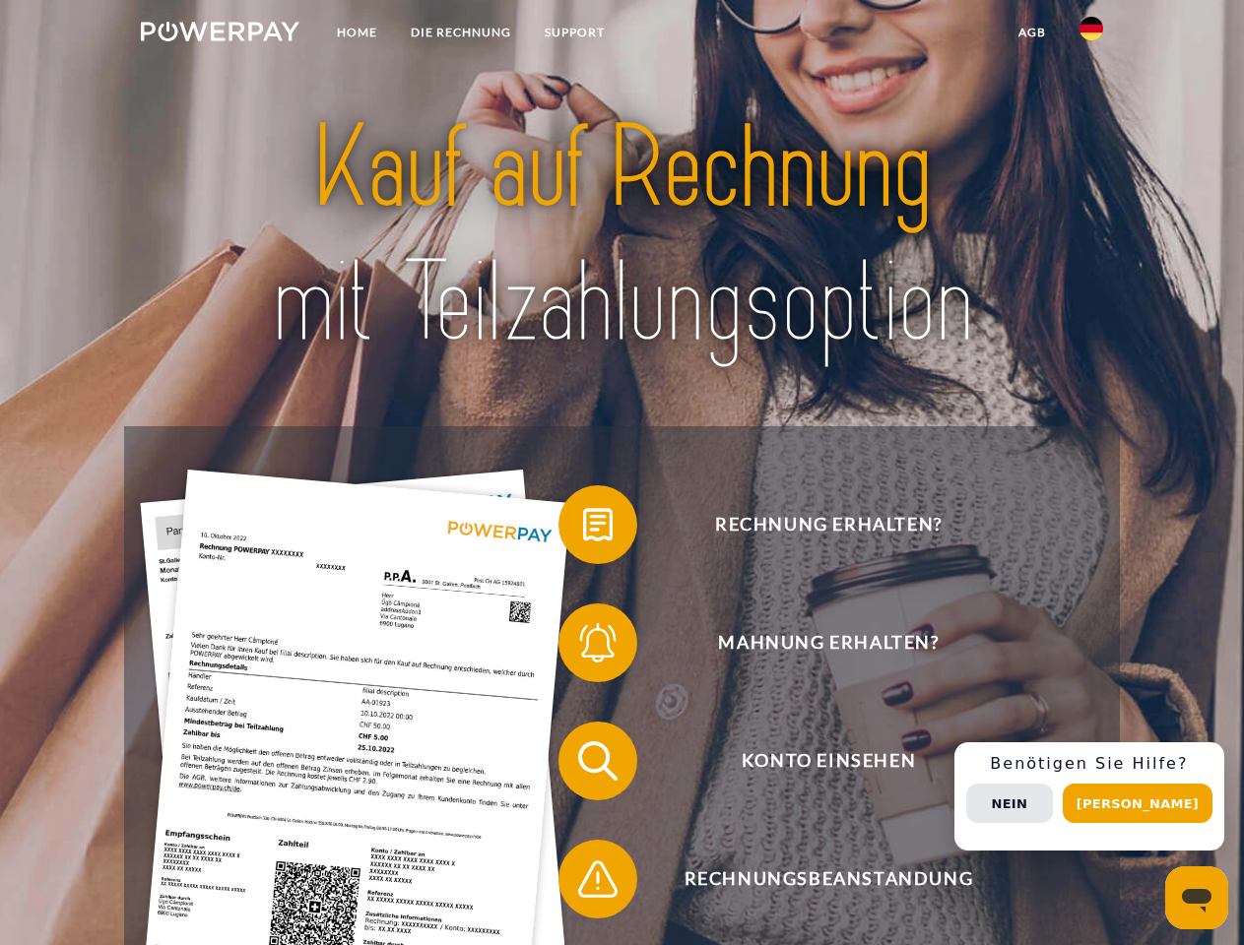 The width and height of the screenshot is (1244, 945). I want to click on div: Schnellhilfe, so click(1089, 797).